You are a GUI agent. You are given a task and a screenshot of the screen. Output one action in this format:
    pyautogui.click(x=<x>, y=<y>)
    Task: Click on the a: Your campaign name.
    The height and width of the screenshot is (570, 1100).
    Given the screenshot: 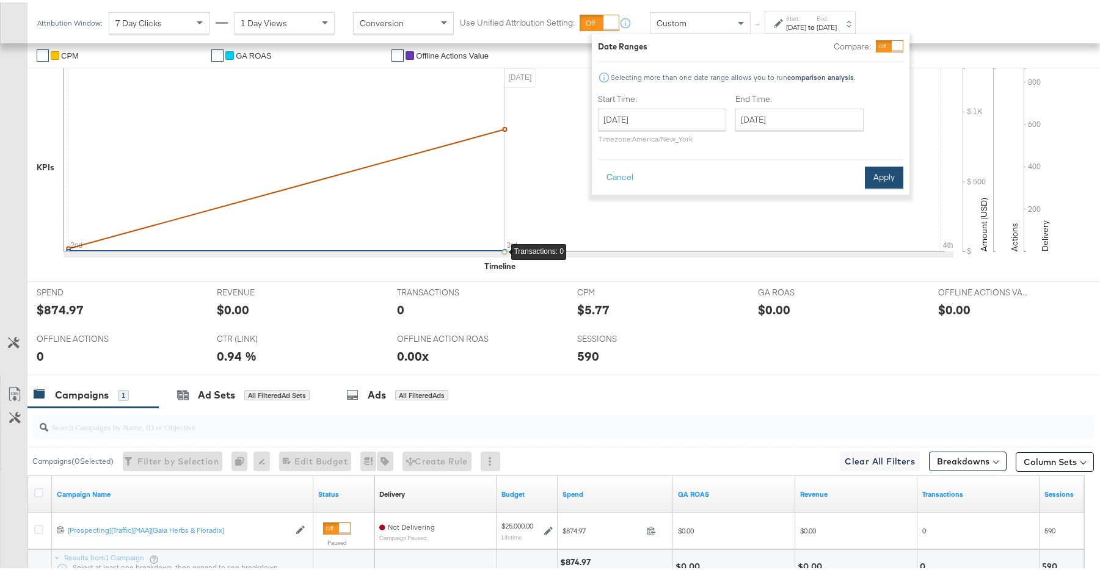 What is the action you would take?
    pyautogui.click(x=183, y=492)
    